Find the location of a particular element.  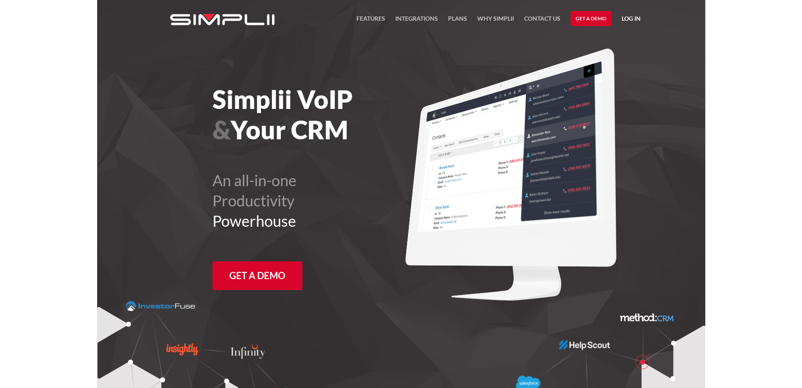

h2: An all-in-one Productivity is located at coordinates (330, 201).